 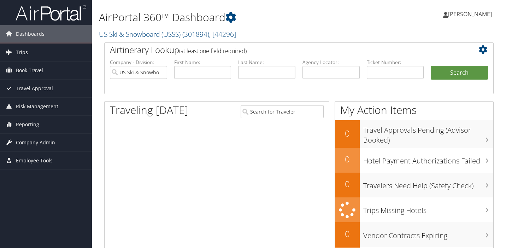 I want to click on a: 0Vendor Contracts Expiring, so click(x=414, y=234).